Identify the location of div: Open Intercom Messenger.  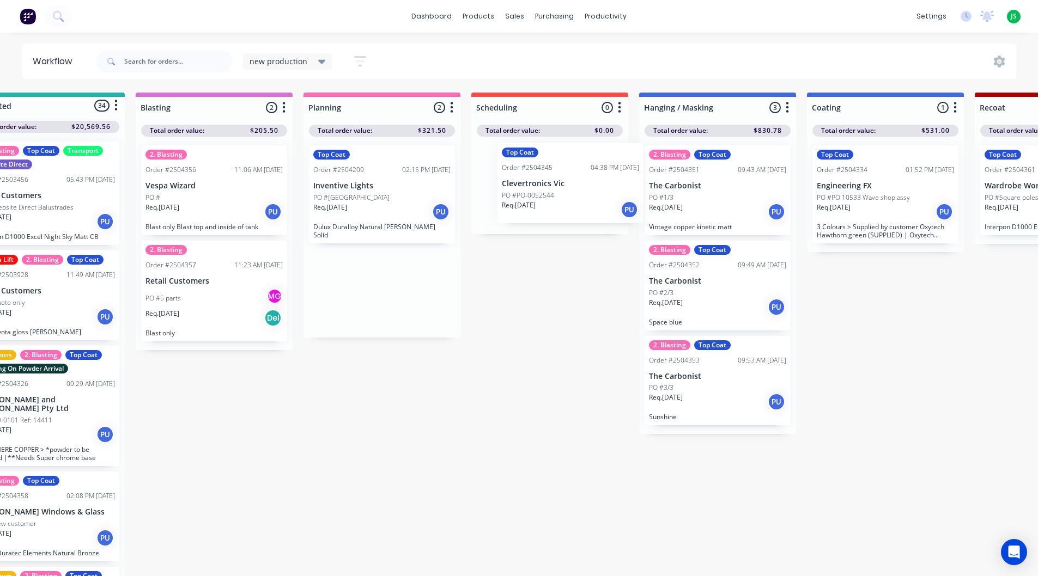
(1014, 552).